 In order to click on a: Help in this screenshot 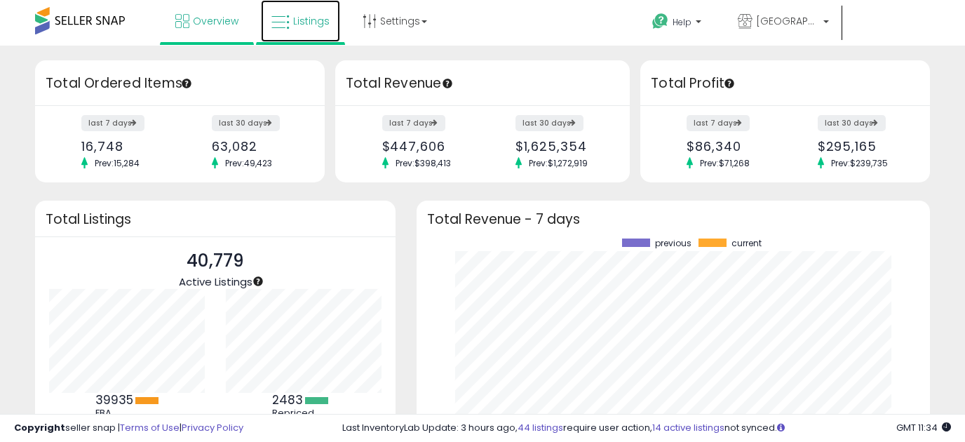, I will do `click(678, 24)`.